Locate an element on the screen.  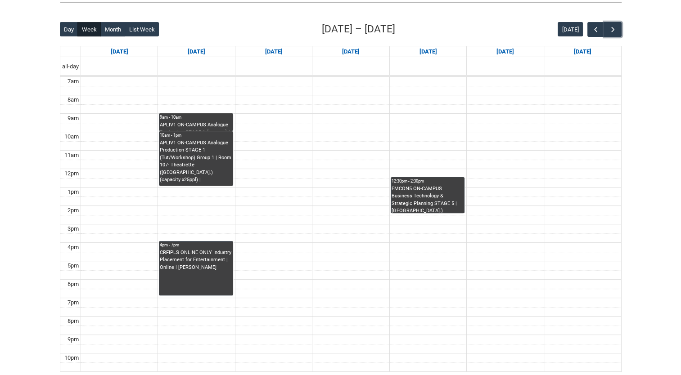
a: Go to September 18, 2025 is located at coordinates (427, 52).